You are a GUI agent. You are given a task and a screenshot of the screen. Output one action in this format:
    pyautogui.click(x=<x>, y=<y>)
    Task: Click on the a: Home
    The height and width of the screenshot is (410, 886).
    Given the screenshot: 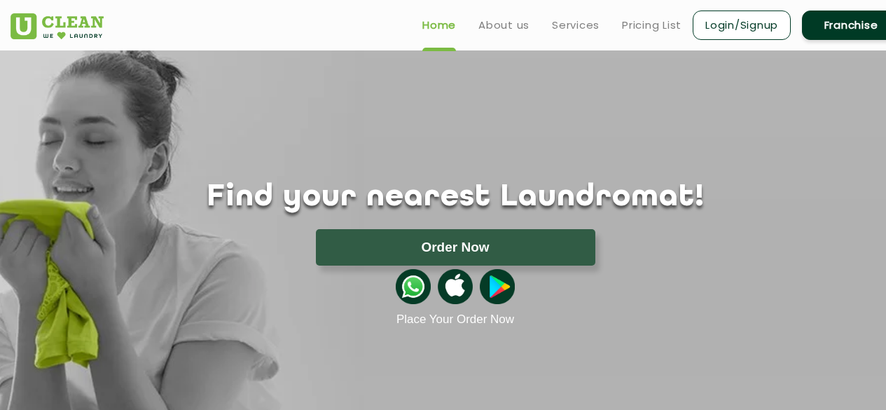 What is the action you would take?
    pyautogui.click(x=439, y=25)
    